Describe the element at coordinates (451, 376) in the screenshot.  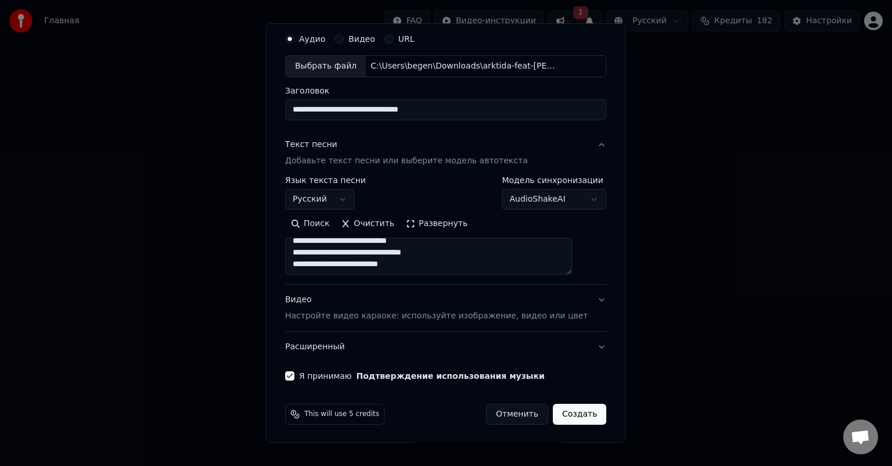
I see `button: Я принимаю` at that location.